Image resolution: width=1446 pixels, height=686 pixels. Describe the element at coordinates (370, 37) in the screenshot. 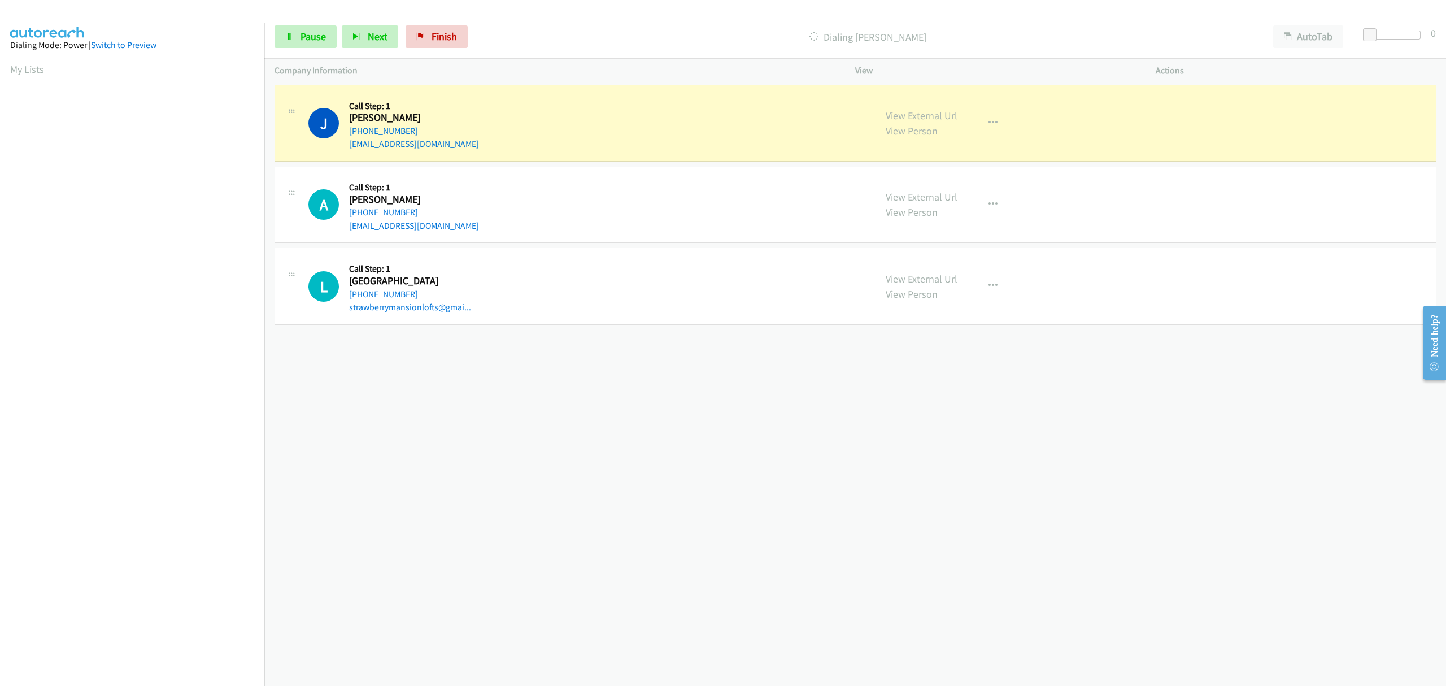

I see `button: Next` at that location.